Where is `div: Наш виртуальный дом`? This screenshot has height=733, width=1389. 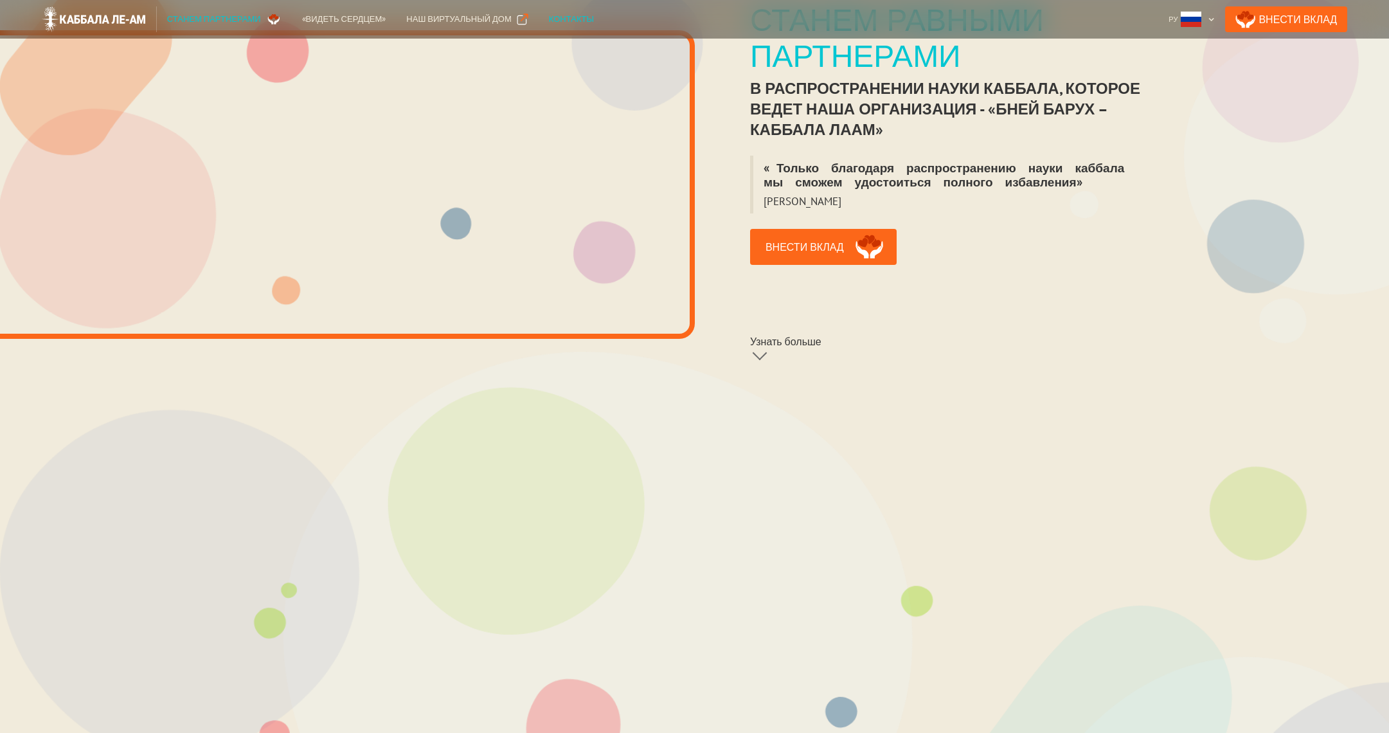
div: Наш виртуальный дом is located at coordinates (458, 19).